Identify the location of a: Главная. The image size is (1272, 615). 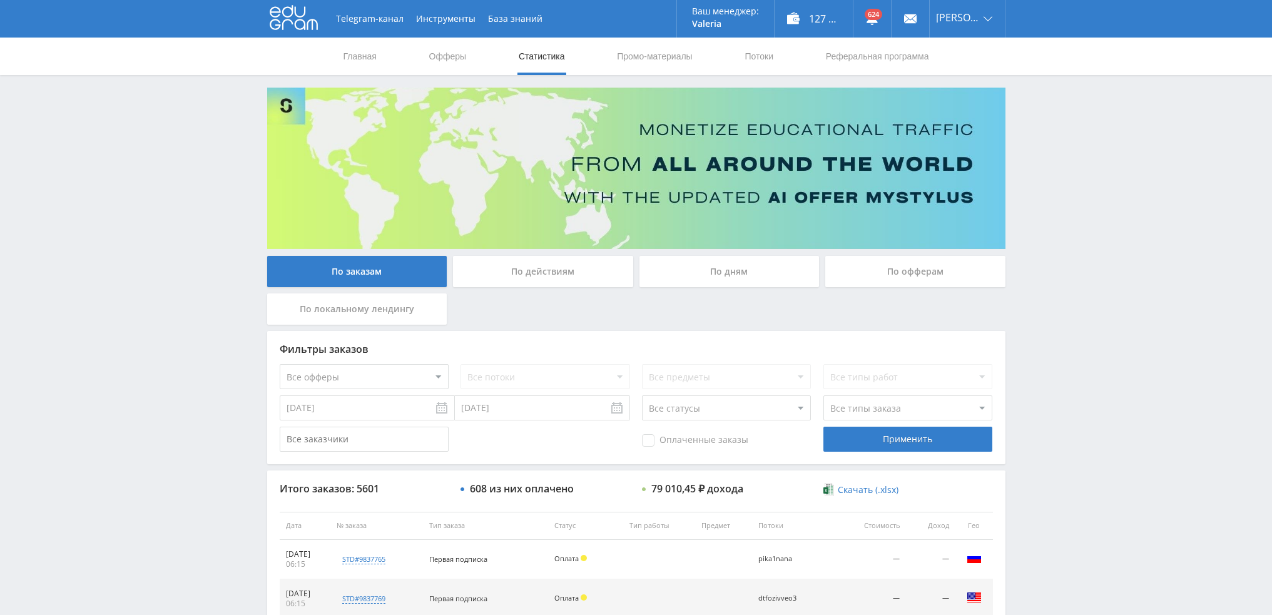
(360, 56).